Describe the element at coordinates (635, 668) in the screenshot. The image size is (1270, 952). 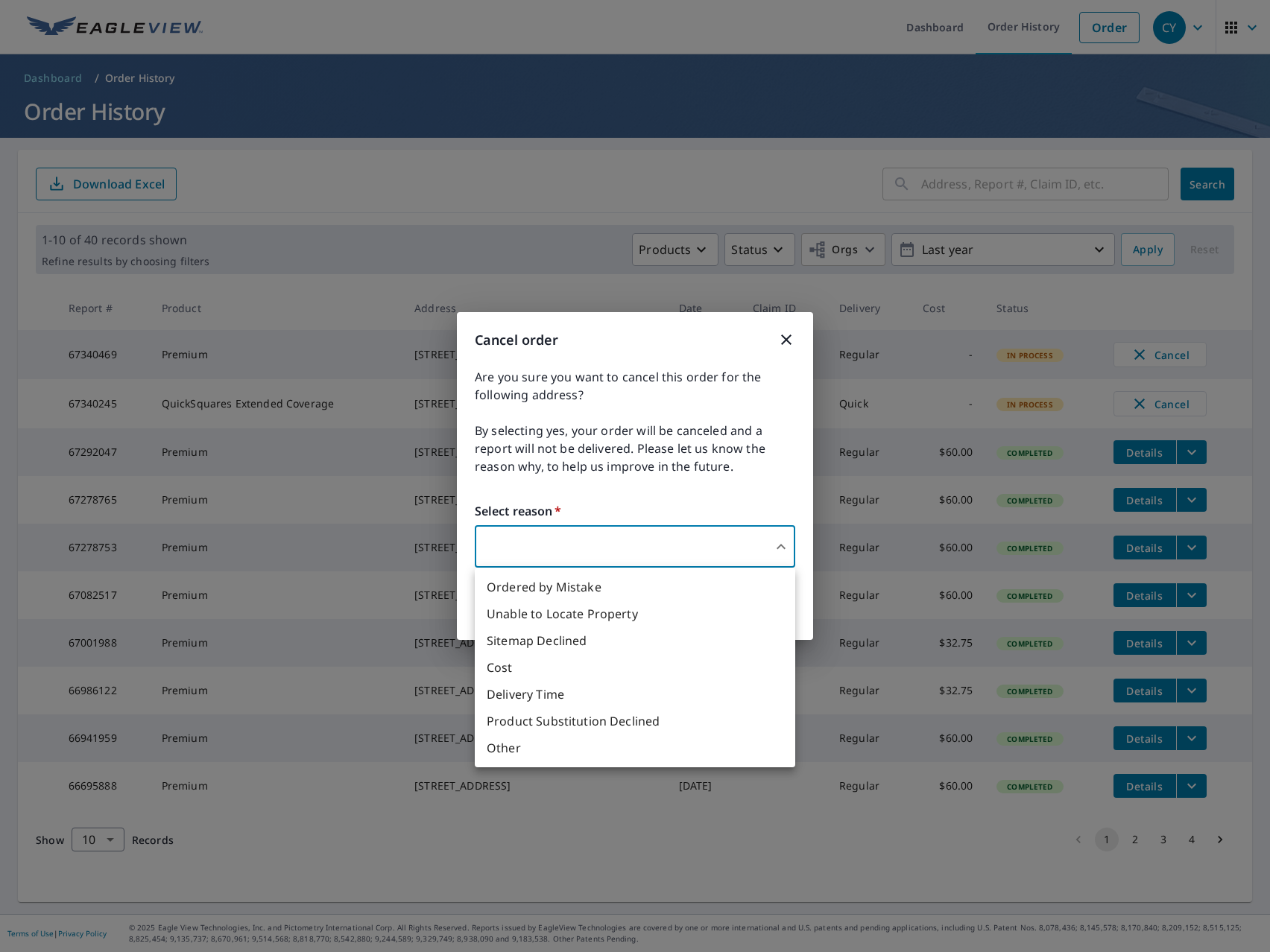
I see `li: Cost` at that location.